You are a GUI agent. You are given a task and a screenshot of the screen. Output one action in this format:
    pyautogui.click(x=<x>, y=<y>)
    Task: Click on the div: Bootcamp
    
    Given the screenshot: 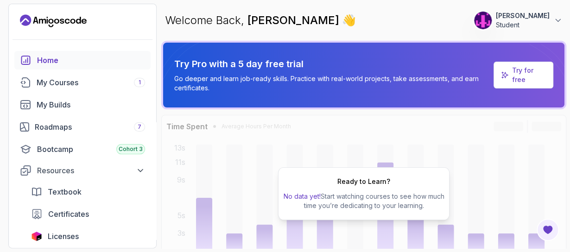 What is the action you would take?
    pyautogui.click(x=91, y=149)
    